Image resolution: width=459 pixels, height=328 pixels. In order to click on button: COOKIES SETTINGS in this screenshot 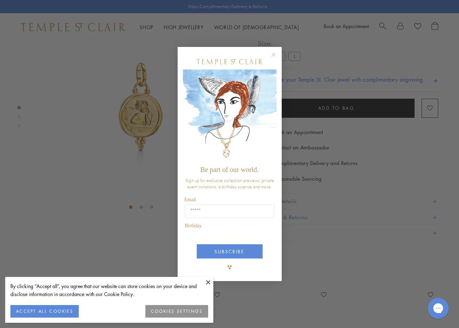, I will do `click(177, 311)`.